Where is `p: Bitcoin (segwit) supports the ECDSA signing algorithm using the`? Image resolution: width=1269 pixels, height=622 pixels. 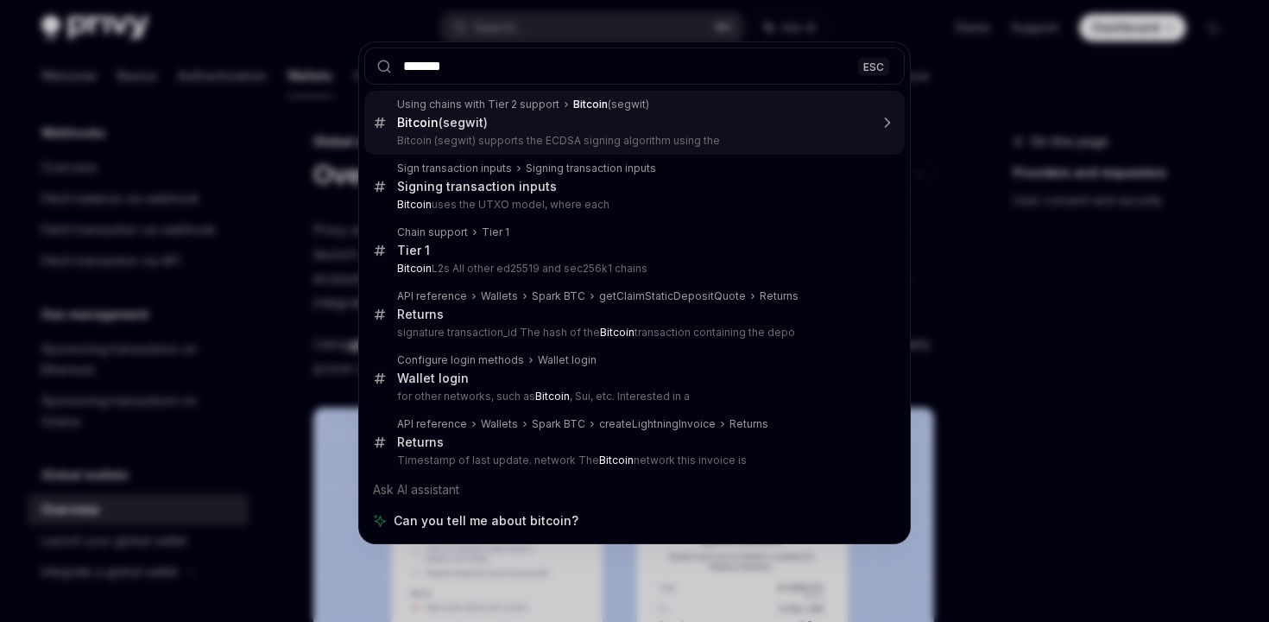 p: Bitcoin (segwit) supports the ECDSA signing algorithm using the is located at coordinates (633, 141).